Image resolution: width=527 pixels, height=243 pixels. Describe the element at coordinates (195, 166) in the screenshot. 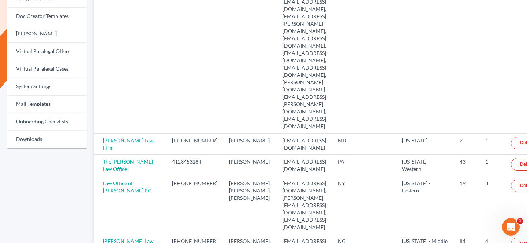

I see `td: 4123453184` at that location.